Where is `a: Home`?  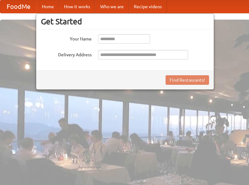
a: Home is located at coordinates (48, 7).